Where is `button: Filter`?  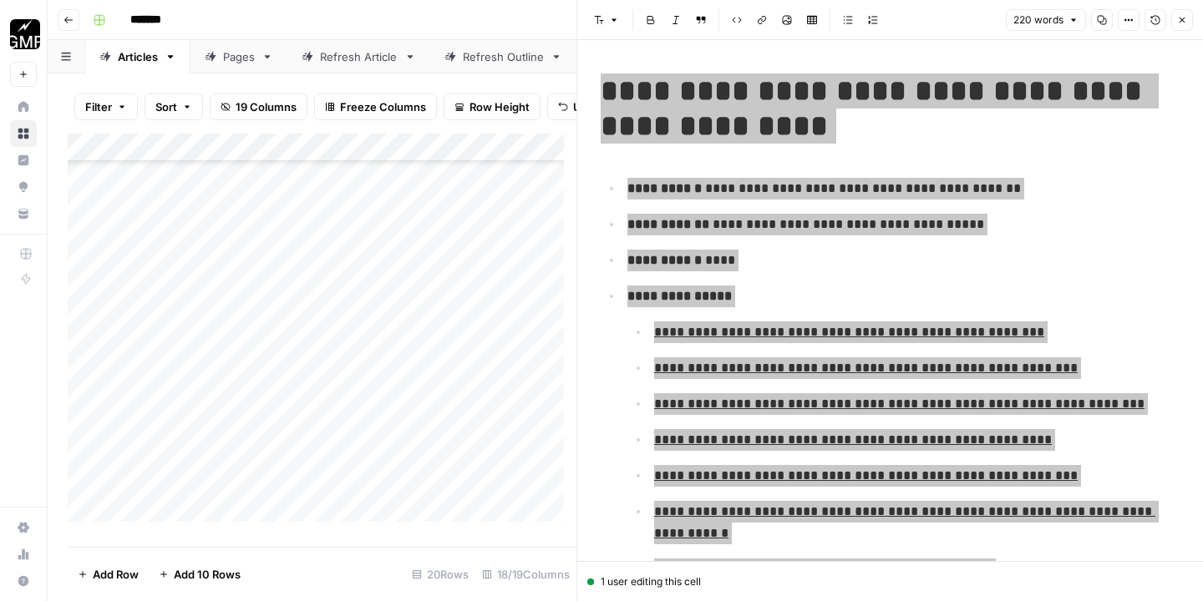
button: Filter is located at coordinates (106, 107).